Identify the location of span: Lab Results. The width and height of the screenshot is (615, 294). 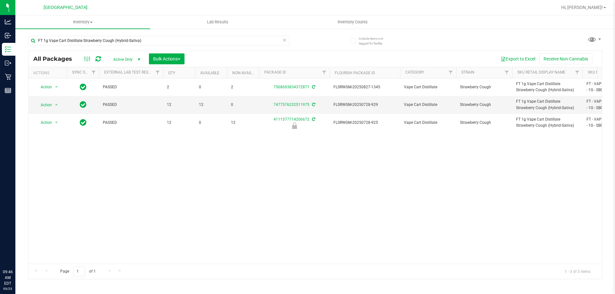
(217, 22).